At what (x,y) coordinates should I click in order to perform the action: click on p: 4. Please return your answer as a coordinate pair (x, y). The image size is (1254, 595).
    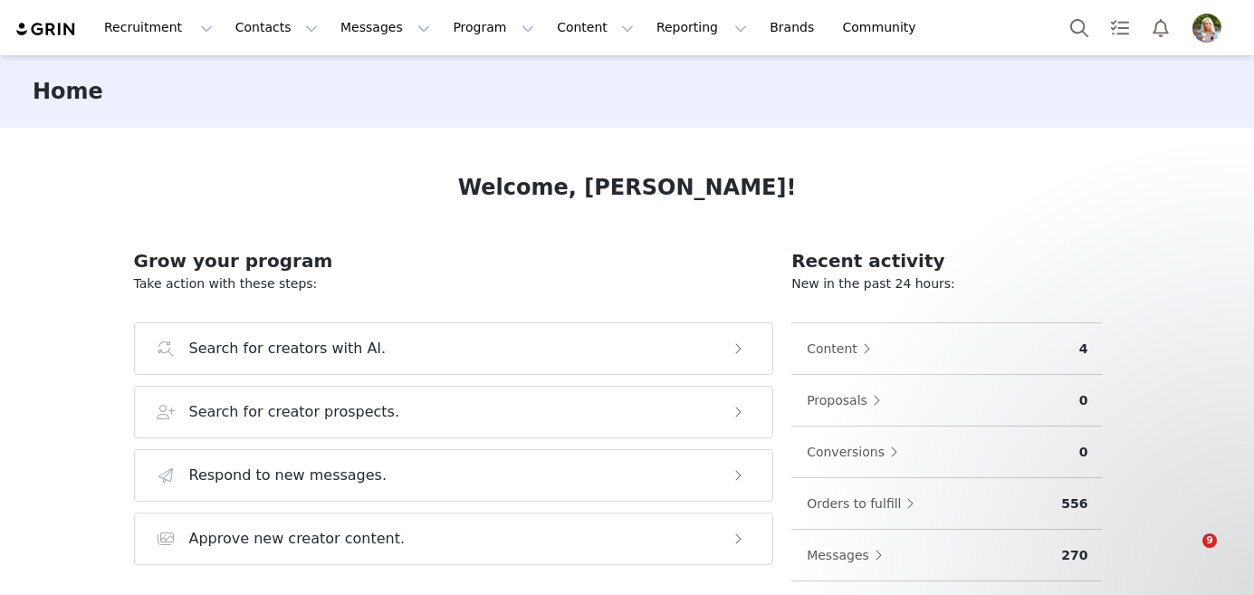
    Looking at the image, I should click on (1084, 349).